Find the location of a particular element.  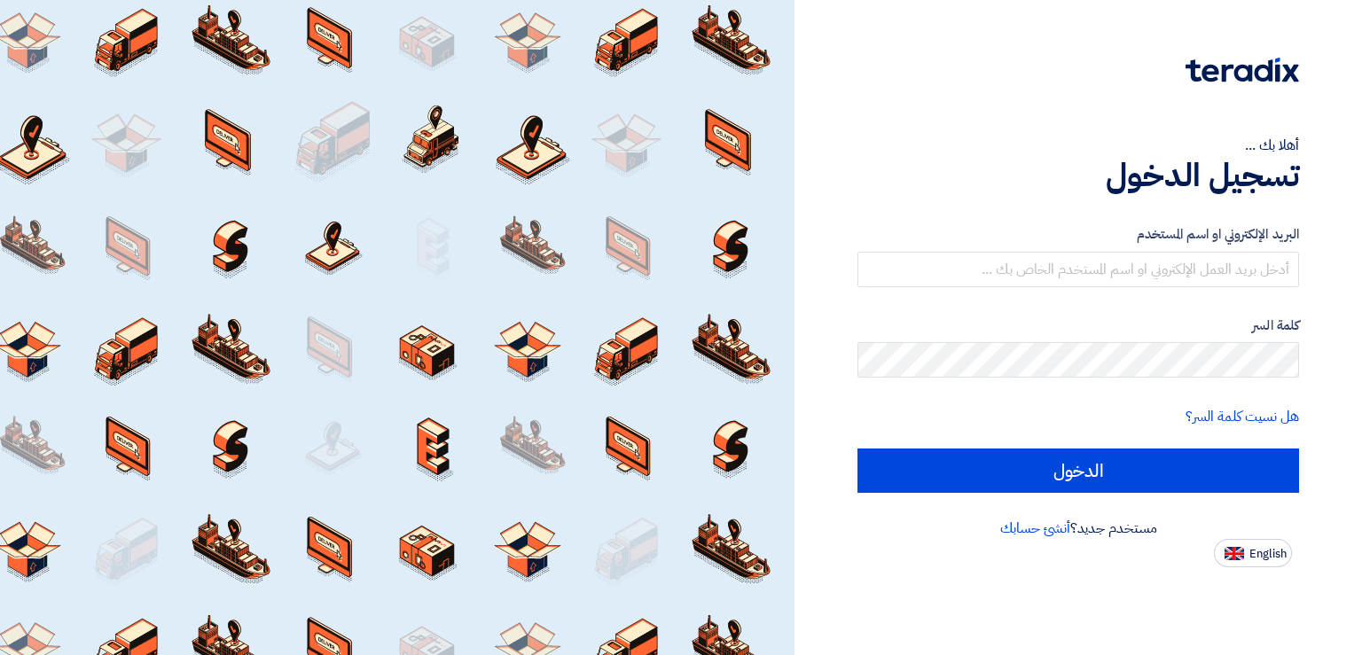

img: Teradix logo is located at coordinates (1242, 70).